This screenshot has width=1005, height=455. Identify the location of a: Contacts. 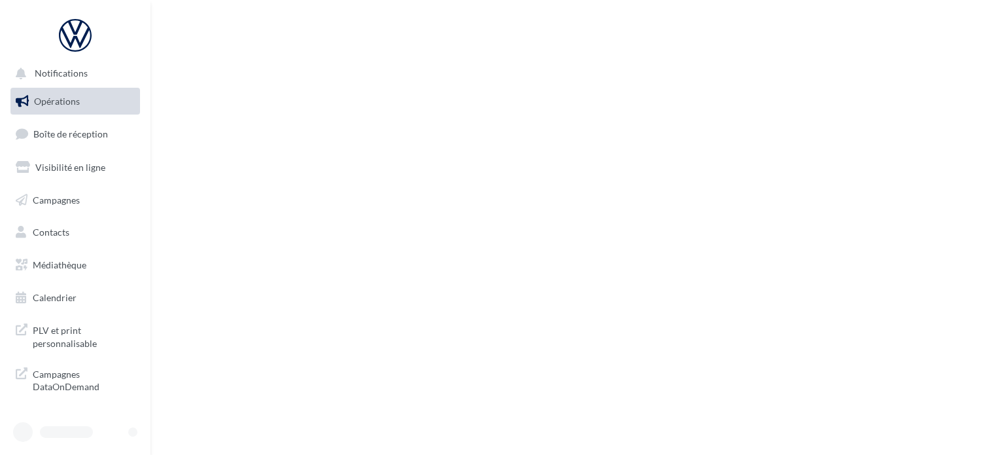
(75, 232).